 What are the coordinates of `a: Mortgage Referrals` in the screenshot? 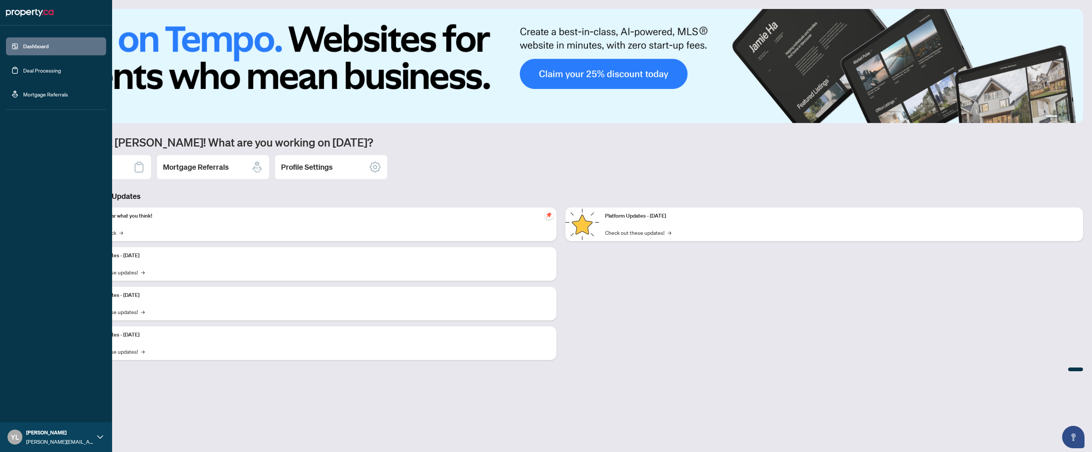 It's located at (46, 94).